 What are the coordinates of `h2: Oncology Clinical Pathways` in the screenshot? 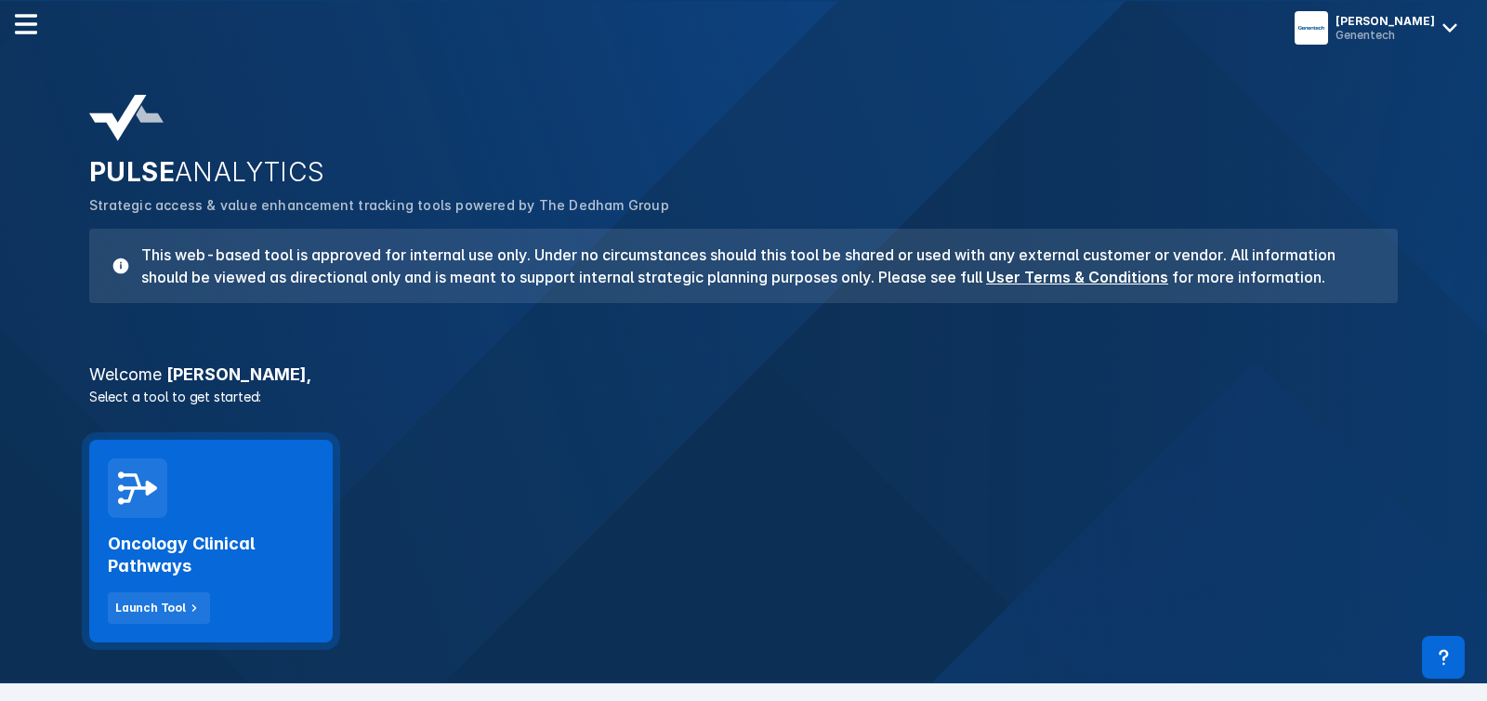 It's located at (211, 555).